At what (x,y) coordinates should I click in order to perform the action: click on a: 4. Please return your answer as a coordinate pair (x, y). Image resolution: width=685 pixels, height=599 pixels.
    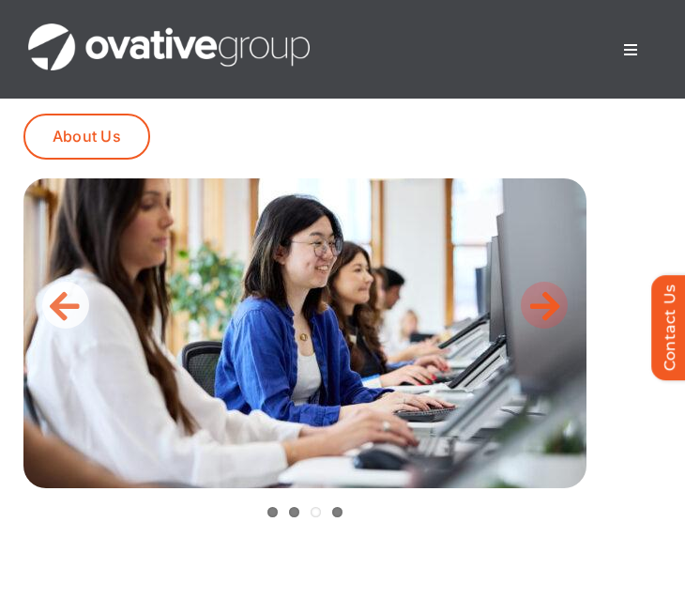
    Looking at the image, I should click on (337, 511).